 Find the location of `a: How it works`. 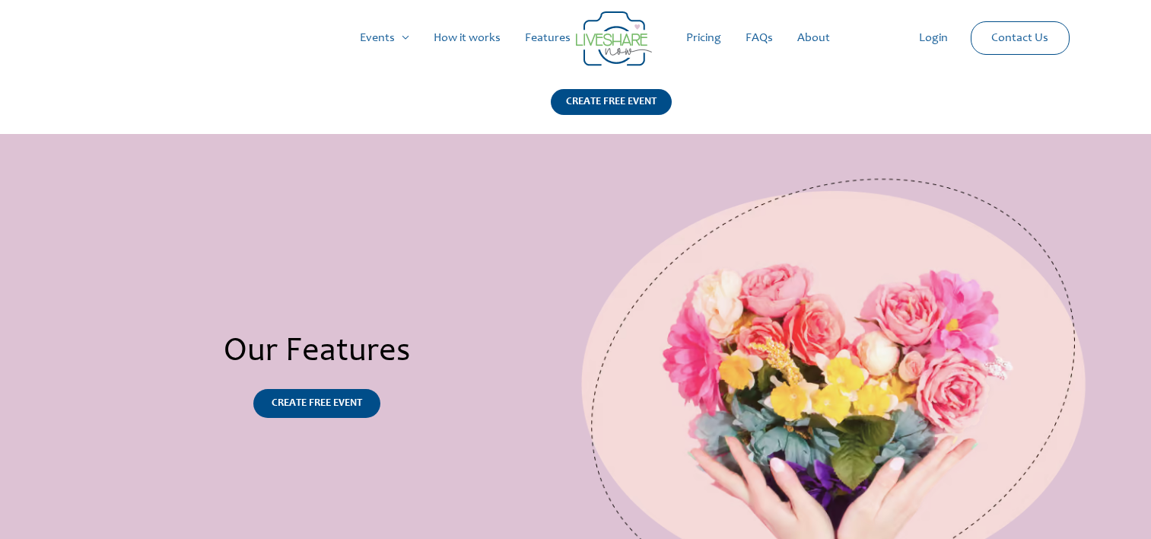

a: How it works is located at coordinates (467, 38).